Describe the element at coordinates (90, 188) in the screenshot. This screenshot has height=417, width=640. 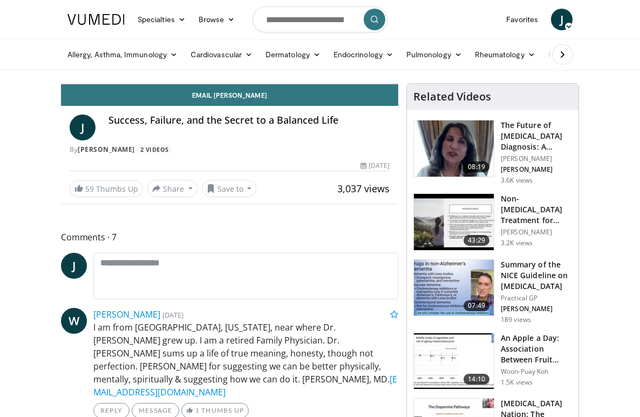
I see `span: 59` at that location.